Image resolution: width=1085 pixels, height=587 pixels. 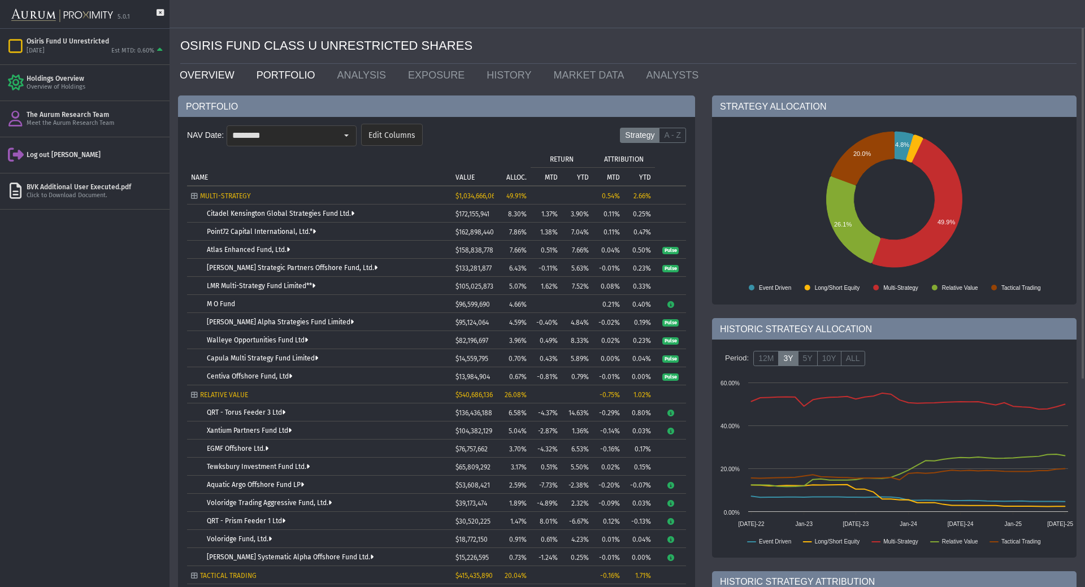 What do you see at coordinates (577, 358) in the screenshot?
I see `td: 5.89%` at bounding box center [577, 358].